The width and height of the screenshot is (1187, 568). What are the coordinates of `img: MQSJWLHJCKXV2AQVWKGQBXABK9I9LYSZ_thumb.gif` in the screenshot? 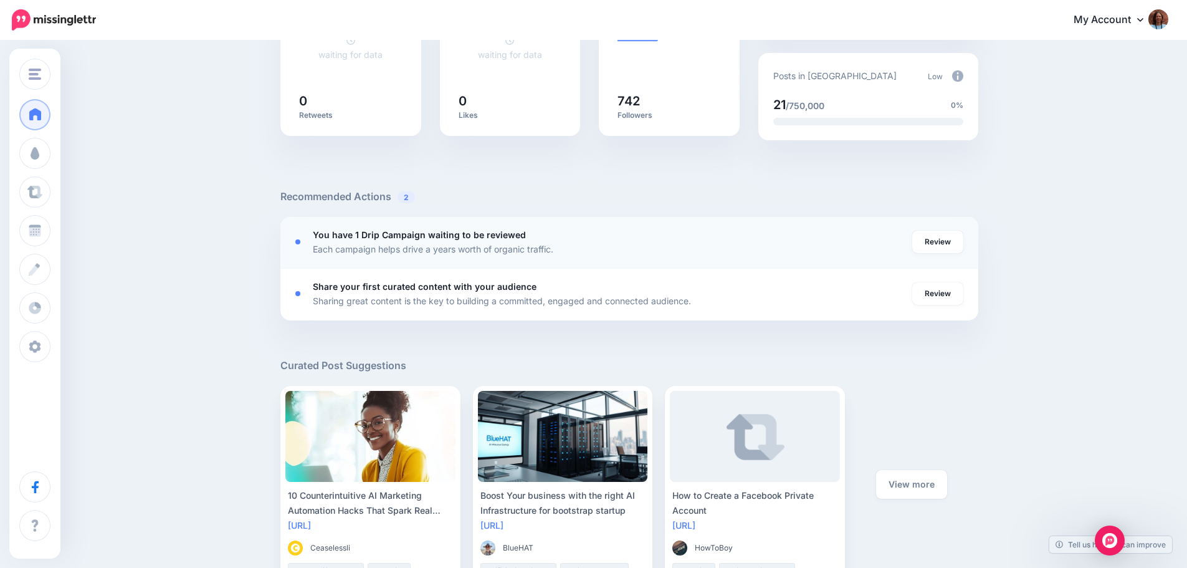 It's located at (295, 548).